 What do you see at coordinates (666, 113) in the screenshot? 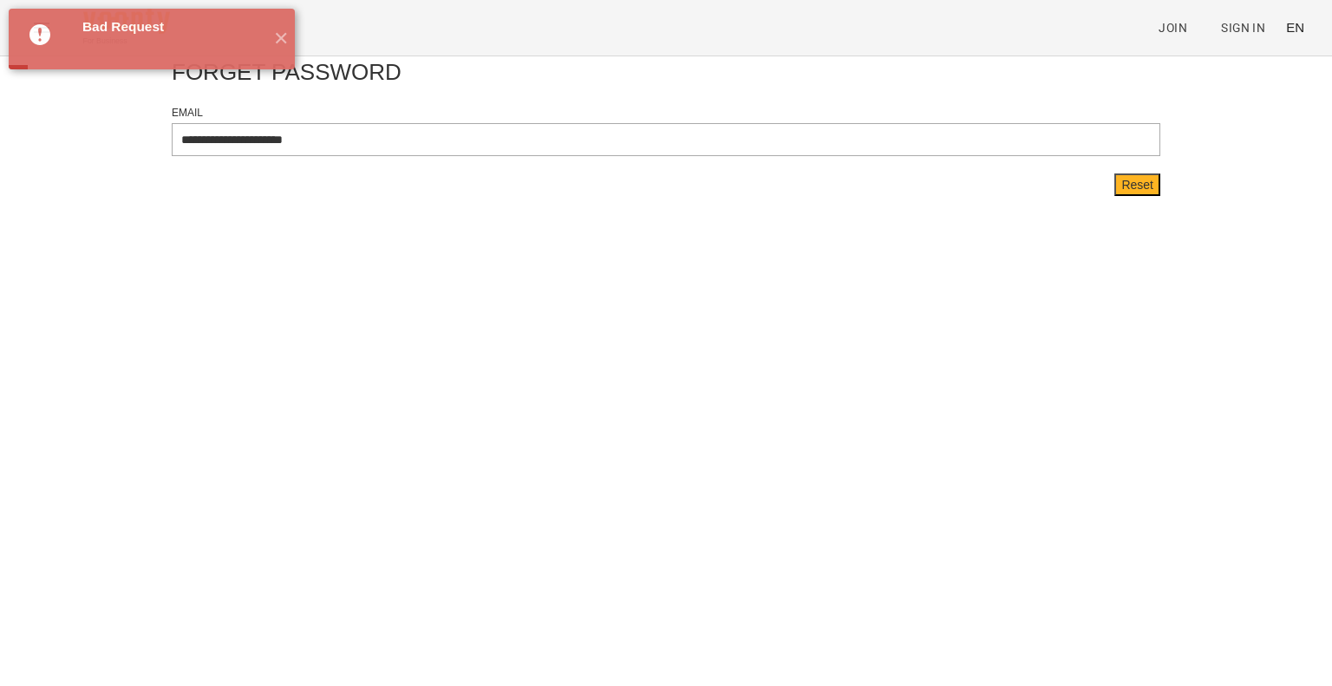
I see `div: Email` at bounding box center [666, 113].